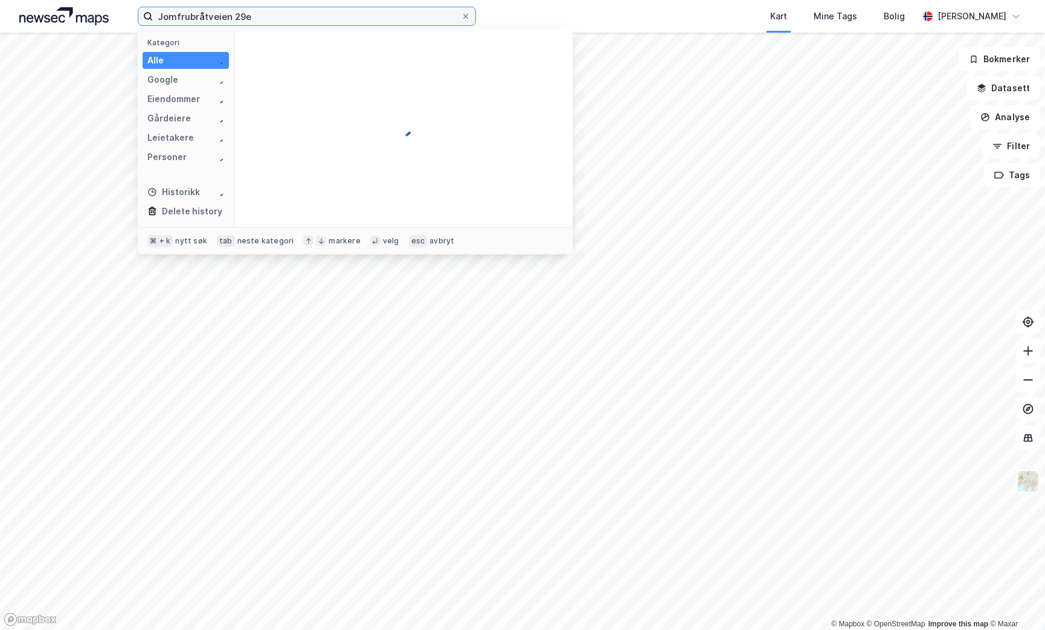 The height and width of the screenshot is (630, 1045). What do you see at coordinates (191, 241) in the screenshot?
I see `div: nytt søk` at bounding box center [191, 241].